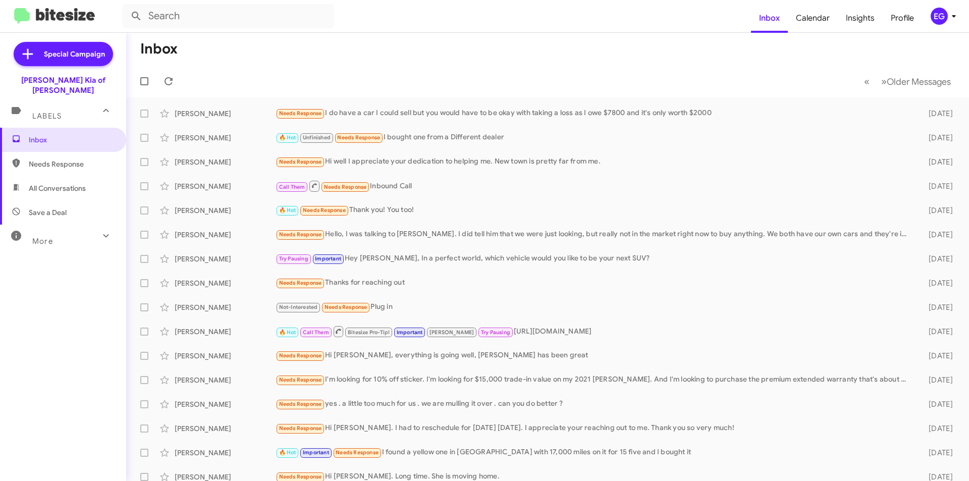 The height and width of the screenshot is (481, 969). Describe the element at coordinates (916, 81) in the screenshot. I see `button: Next` at that location.